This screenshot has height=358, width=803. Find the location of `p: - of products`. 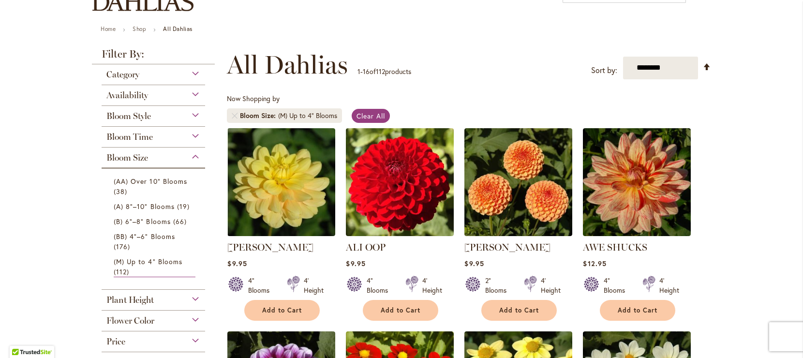

p: - of products is located at coordinates (384, 72).